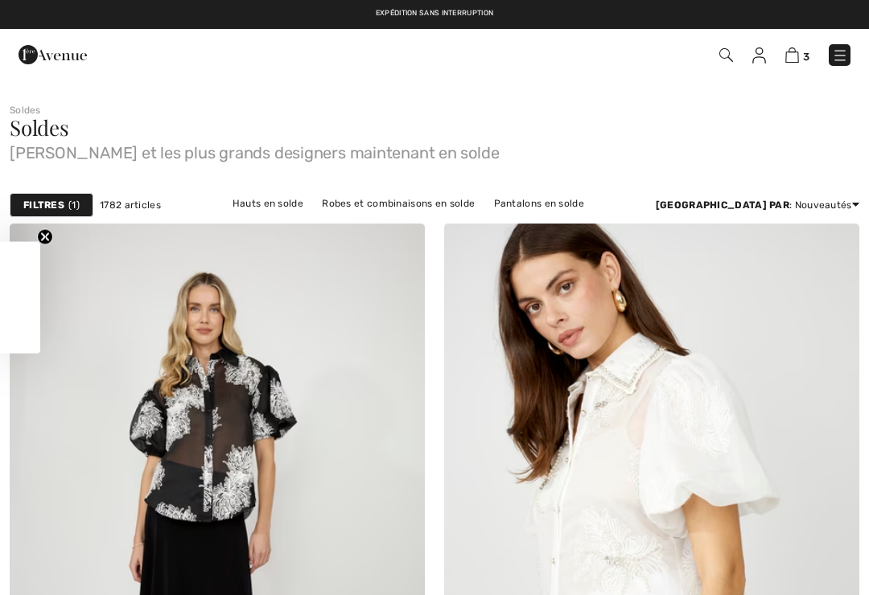  What do you see at coordinates (290, 224) in the screenshot?
I see `a: Pulls et cardigans en solde` at bounding box center [290, 224].